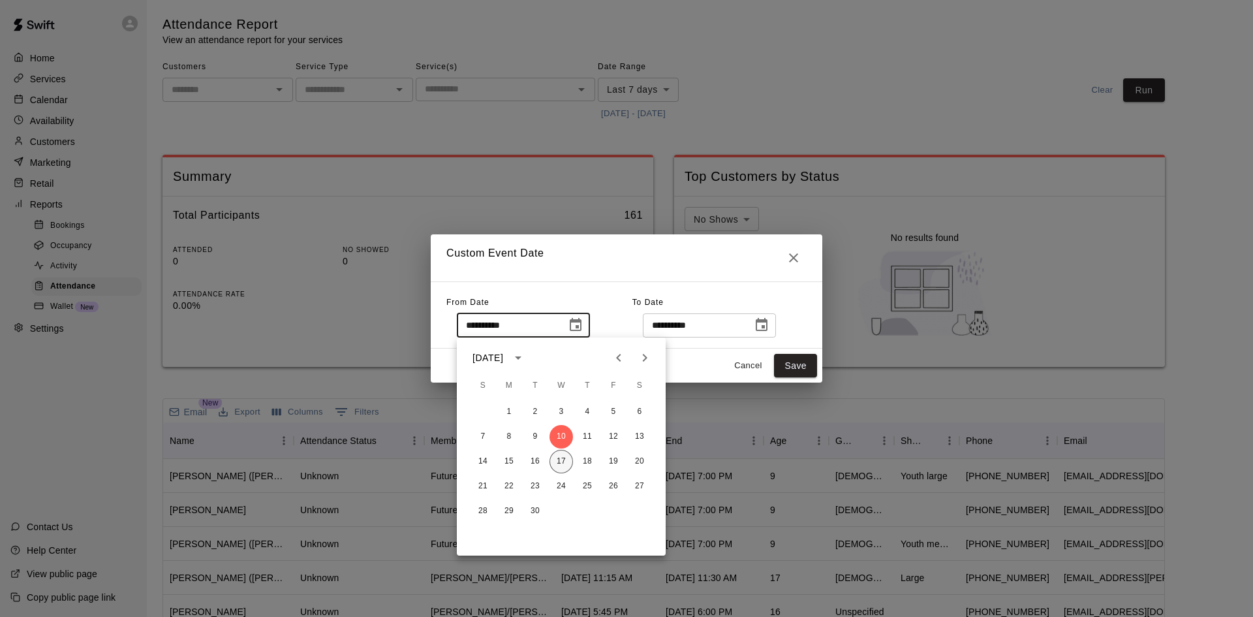 This screenshot has height=617, width=1253. Describe the element at coordinates (509, 486) in the screenshot. I see `button: 22` at that location.